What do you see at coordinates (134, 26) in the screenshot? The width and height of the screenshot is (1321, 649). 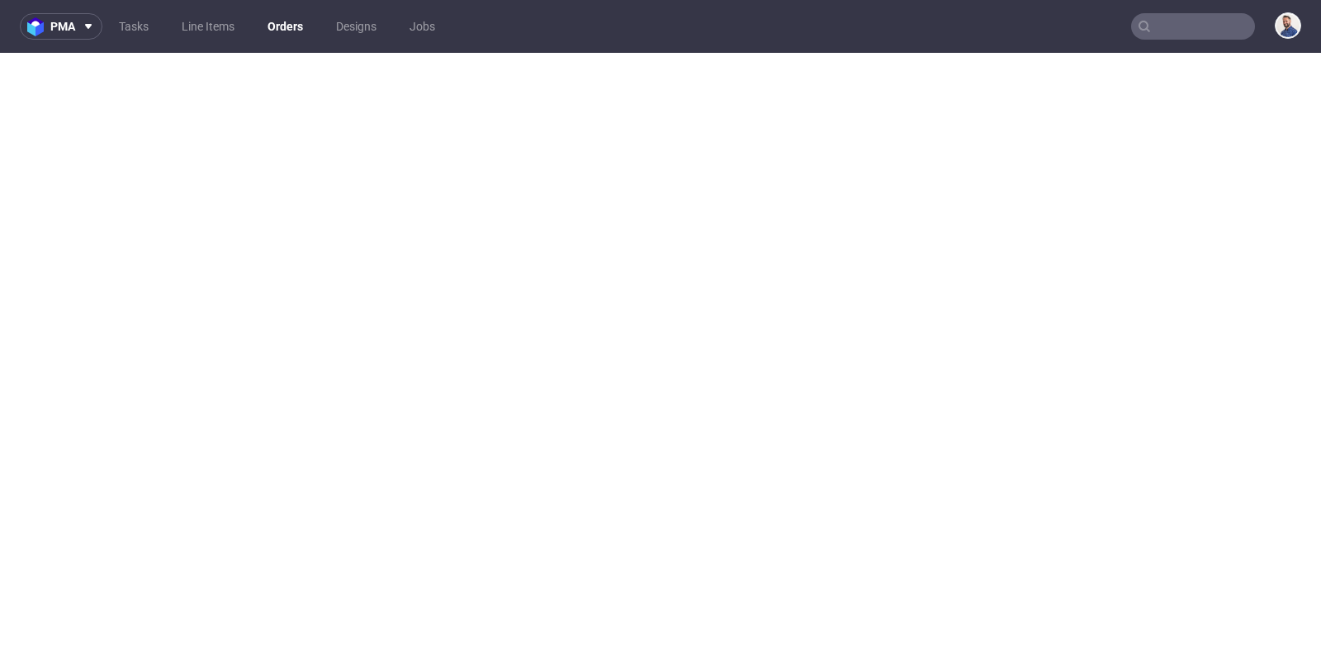 I see `a: Tasks` at bounding box center [134, 26].